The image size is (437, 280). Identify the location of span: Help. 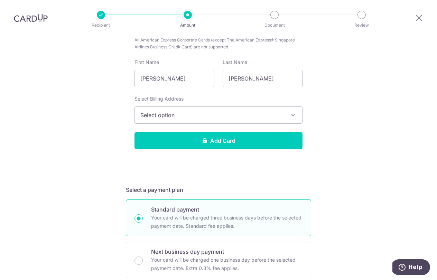
(23, 8).